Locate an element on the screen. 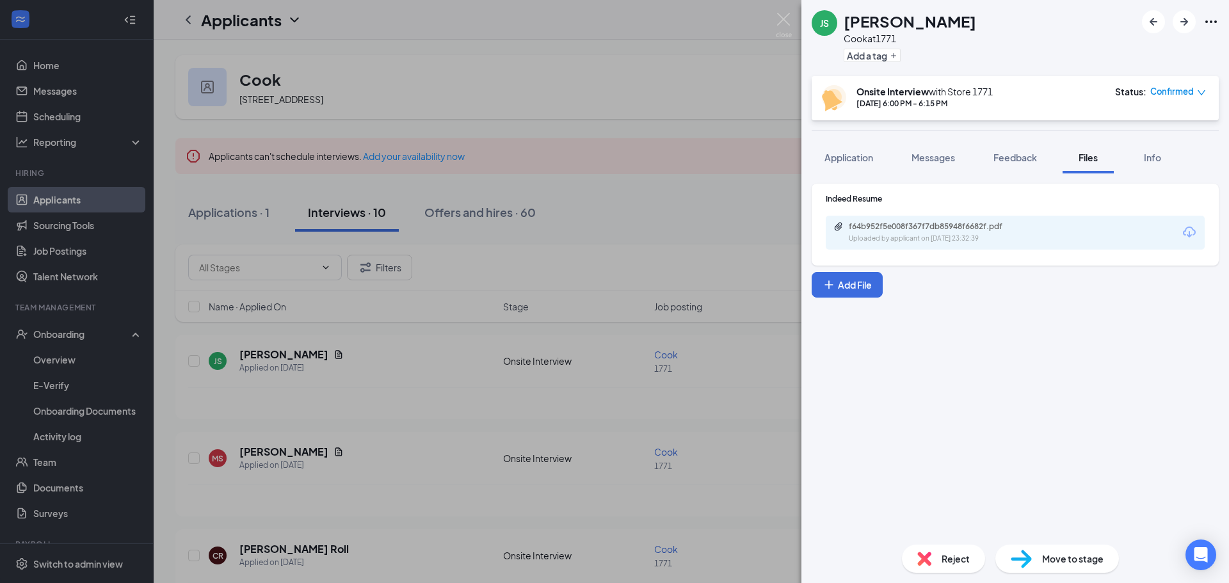 The image size is (1229, 583). span: Move to stage is located at coordinates (1073, 559).